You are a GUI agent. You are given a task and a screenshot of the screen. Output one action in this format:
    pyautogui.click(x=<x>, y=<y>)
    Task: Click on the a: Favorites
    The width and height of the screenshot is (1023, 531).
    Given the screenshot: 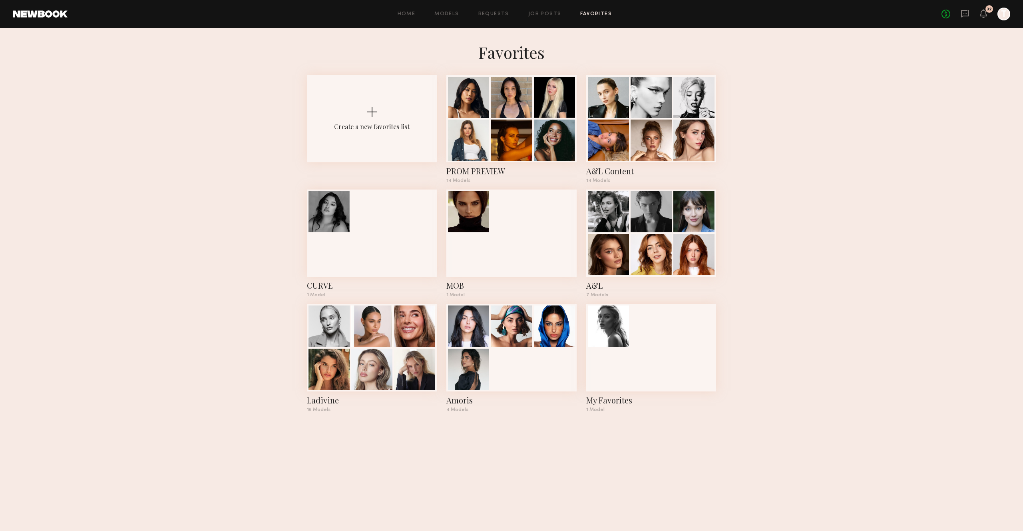 What is the action you would take?
    pyautogui.click(x=596, y=14)
    